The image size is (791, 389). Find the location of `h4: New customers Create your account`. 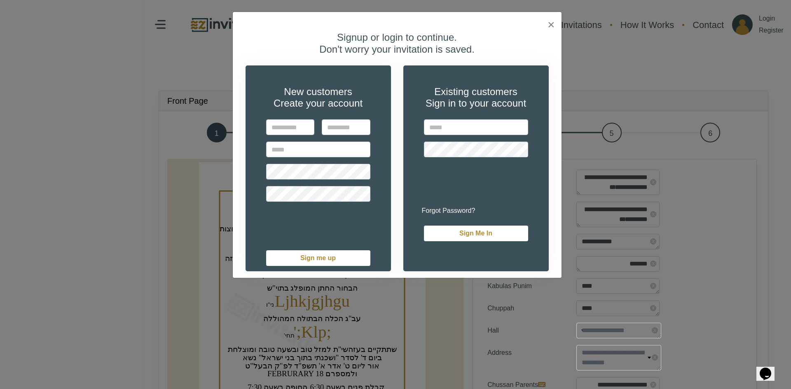

h4: New customers Create your account is located at coordinates (318, 98).